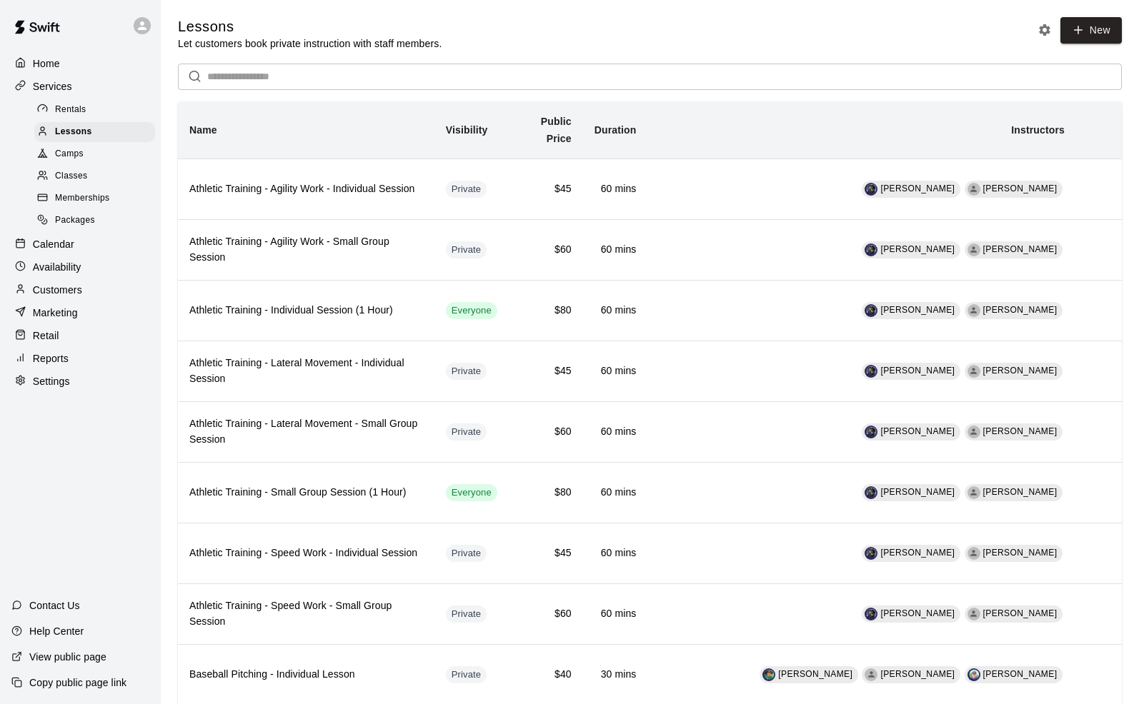  I want to click on div: Camps, so click(94, 154).